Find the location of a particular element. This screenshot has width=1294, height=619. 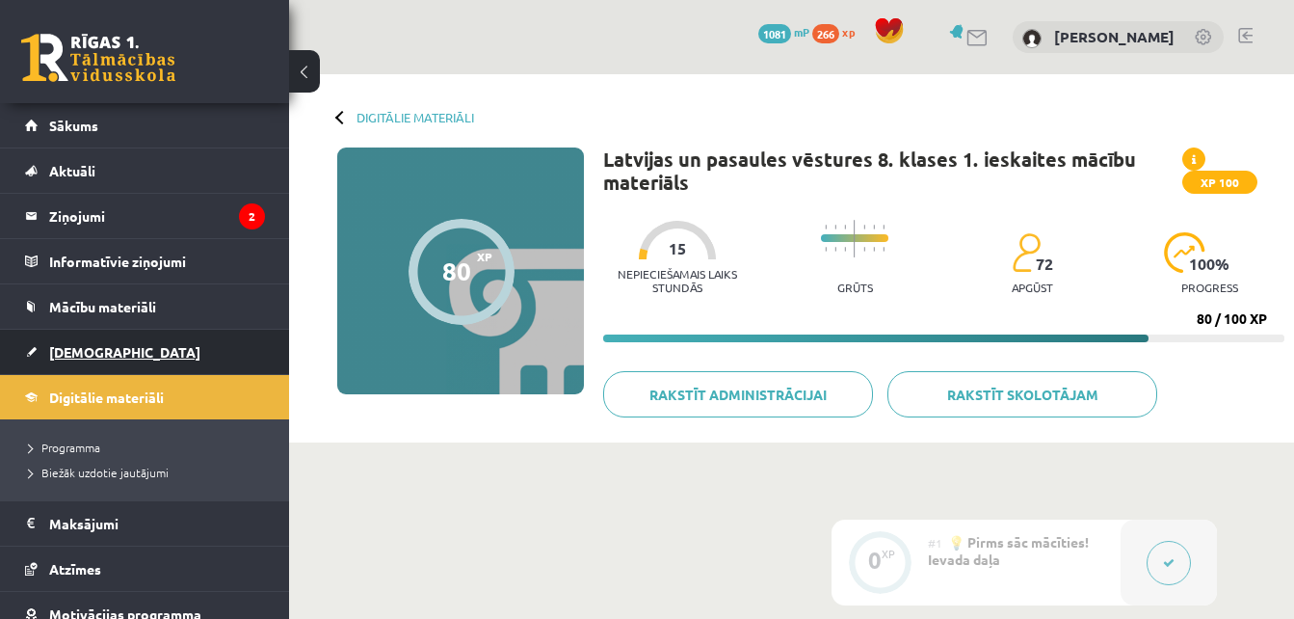

a: 266 xp is located at coordinates (839, 32).